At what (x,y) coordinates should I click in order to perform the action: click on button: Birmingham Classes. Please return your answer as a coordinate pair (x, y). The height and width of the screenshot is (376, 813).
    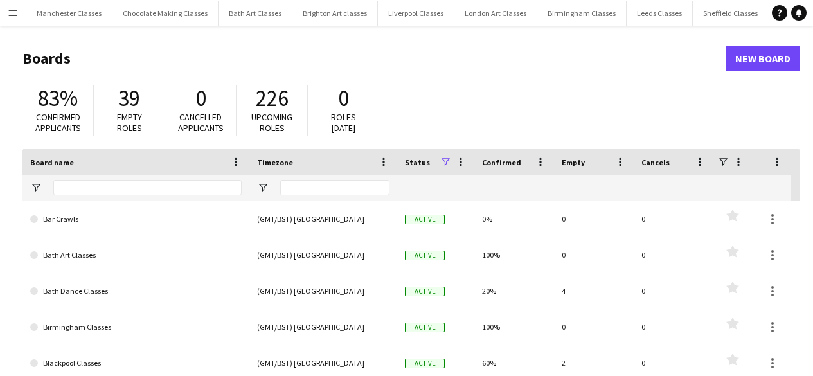
    Looking at the image, I should click on (582, 13).